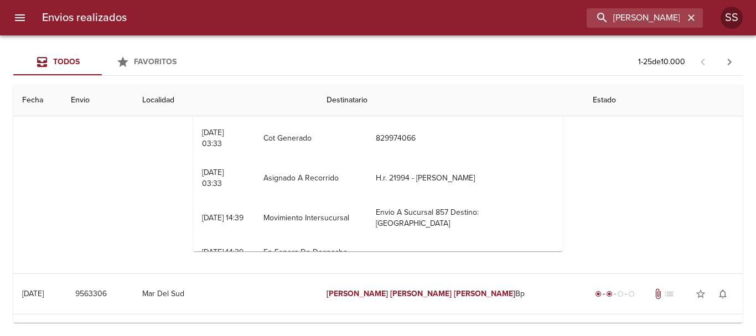 The image size is (756, 336). What do you see at coordinates (465, 138) in the screenshot?
I see `td: 829974066` at bounding box center [465, 138].